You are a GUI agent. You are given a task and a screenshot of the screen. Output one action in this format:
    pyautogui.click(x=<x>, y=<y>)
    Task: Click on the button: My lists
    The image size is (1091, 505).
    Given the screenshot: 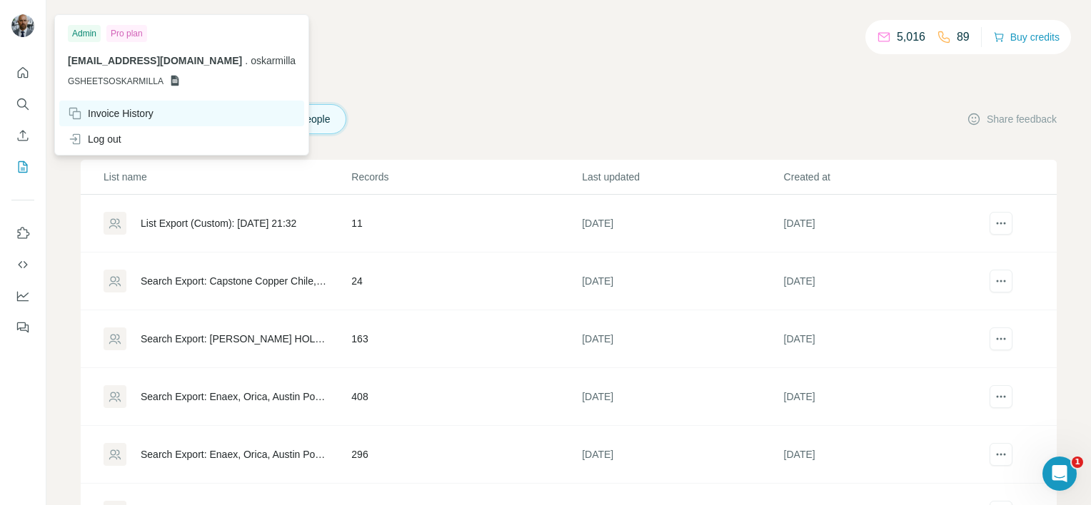 What is the action you would take?
    pyautogui.click(x=23, y=167)
    